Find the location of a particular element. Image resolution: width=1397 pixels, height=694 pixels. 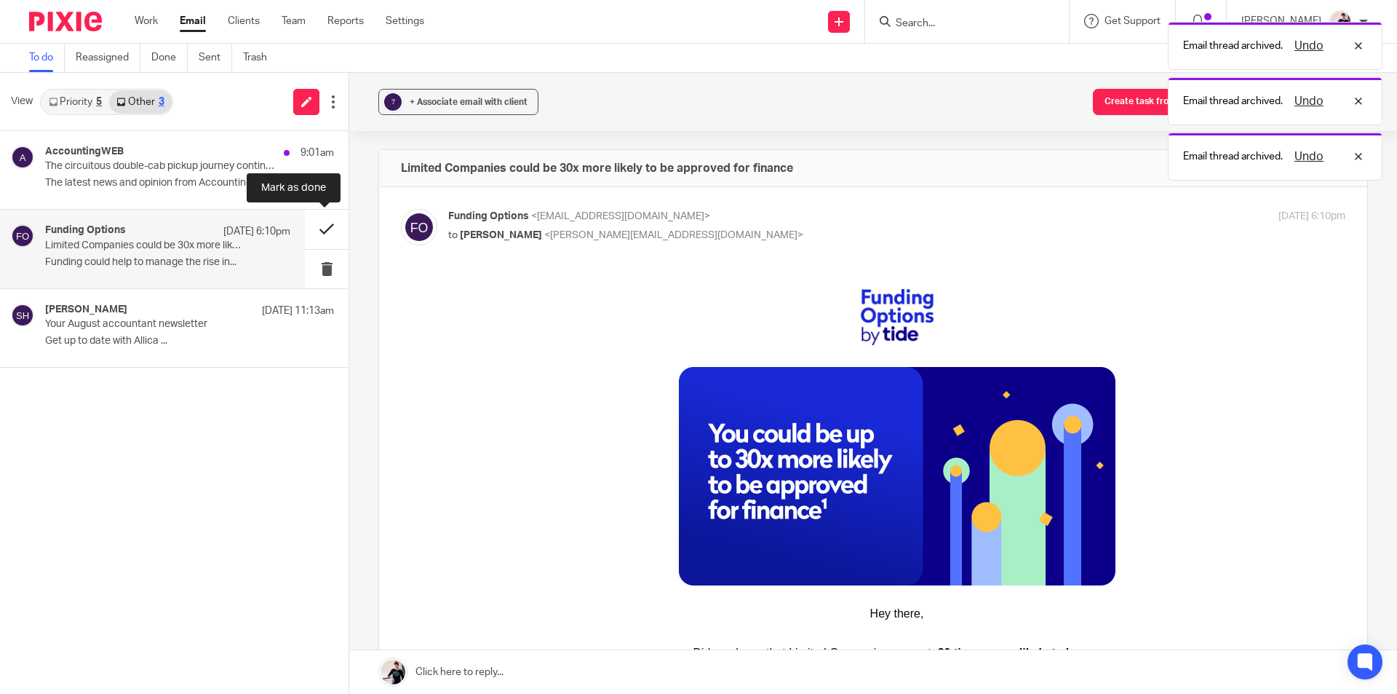

a: Reassigned is located at coordinates (108, 57).